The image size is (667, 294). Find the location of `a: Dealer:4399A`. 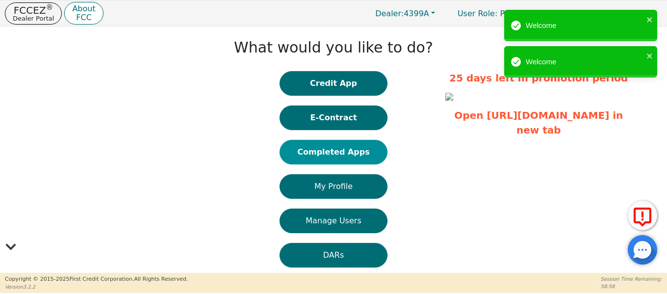

a: Dealer:4399A is located at coordinates (405, 13).